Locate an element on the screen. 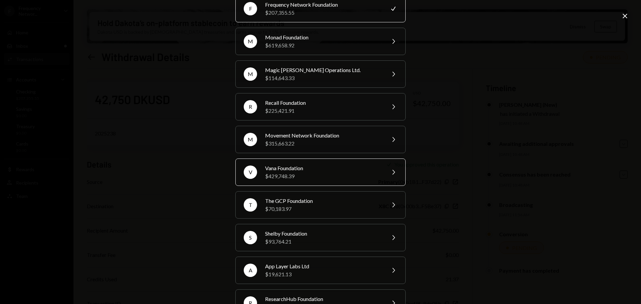  div: Frequency Network Foundation is located at coordinates (323, 5).